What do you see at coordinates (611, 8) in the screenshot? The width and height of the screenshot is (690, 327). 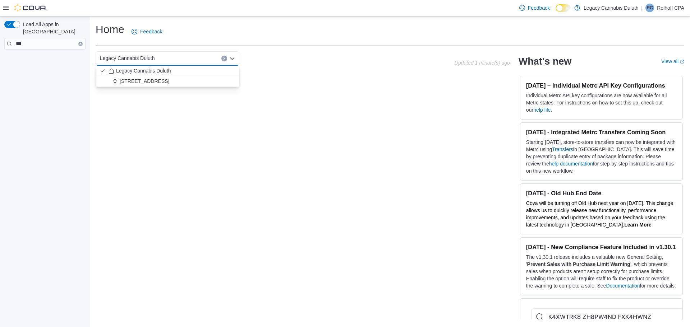 I see `p: Legacy Cannabis Duluth` at bounding box center [611, 8].